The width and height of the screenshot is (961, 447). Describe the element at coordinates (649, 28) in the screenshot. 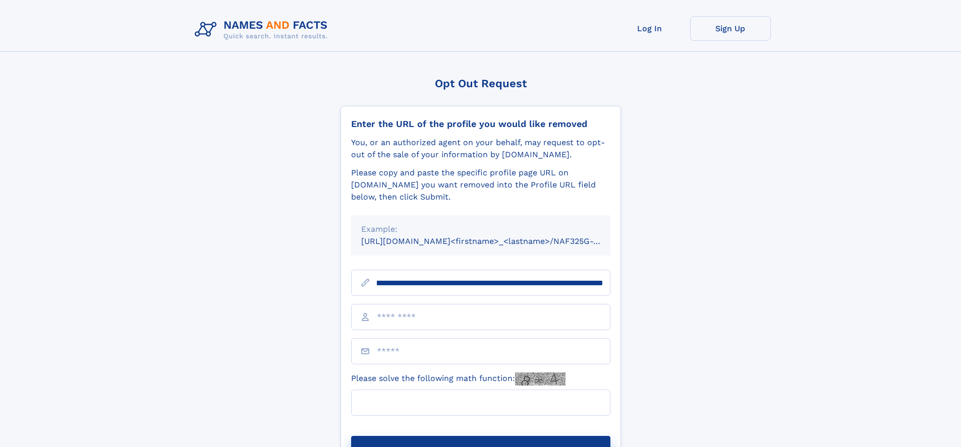

I see `a: Log In` at that location.